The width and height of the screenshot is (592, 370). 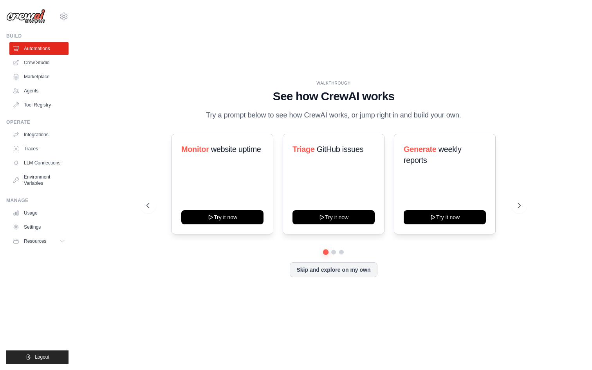 What do you see at coordinates (39, 163) in the screenshot?
I see `a: LLM Connections` at bounding box center [39, 163].